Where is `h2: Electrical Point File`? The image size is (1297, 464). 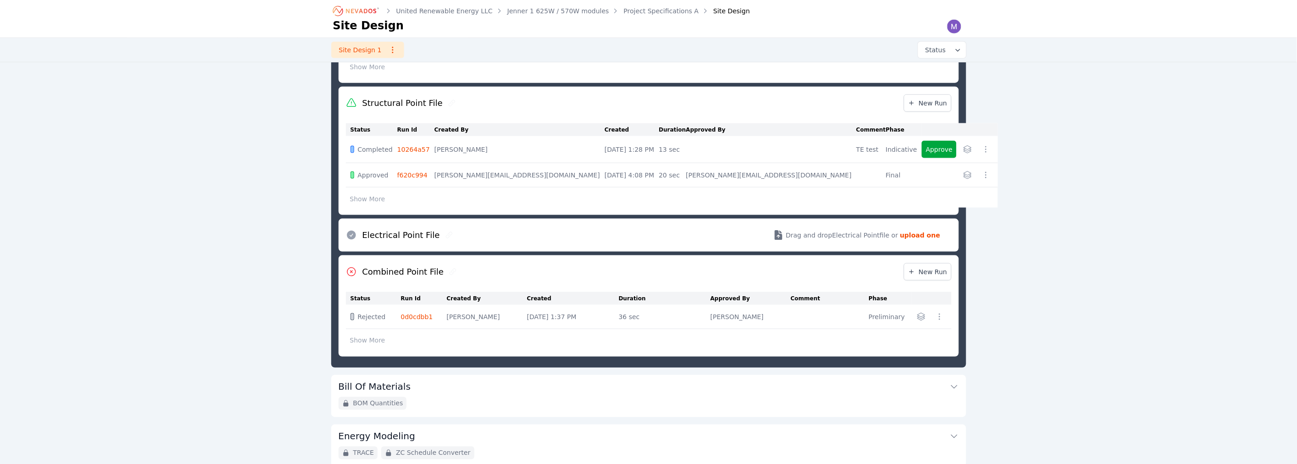 h2: Electrical Point File is located at coordinates (401, 235).